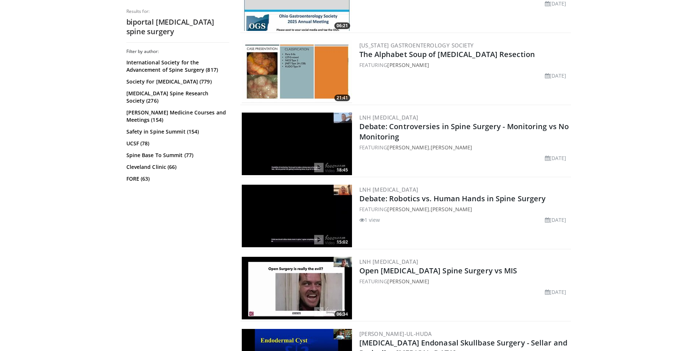 The width and height of the screenshot is (697, 351). What do you see at coordinates (342, 242) in the screenshot?
I see `span: 15:02` at bounding box center [342, 242].